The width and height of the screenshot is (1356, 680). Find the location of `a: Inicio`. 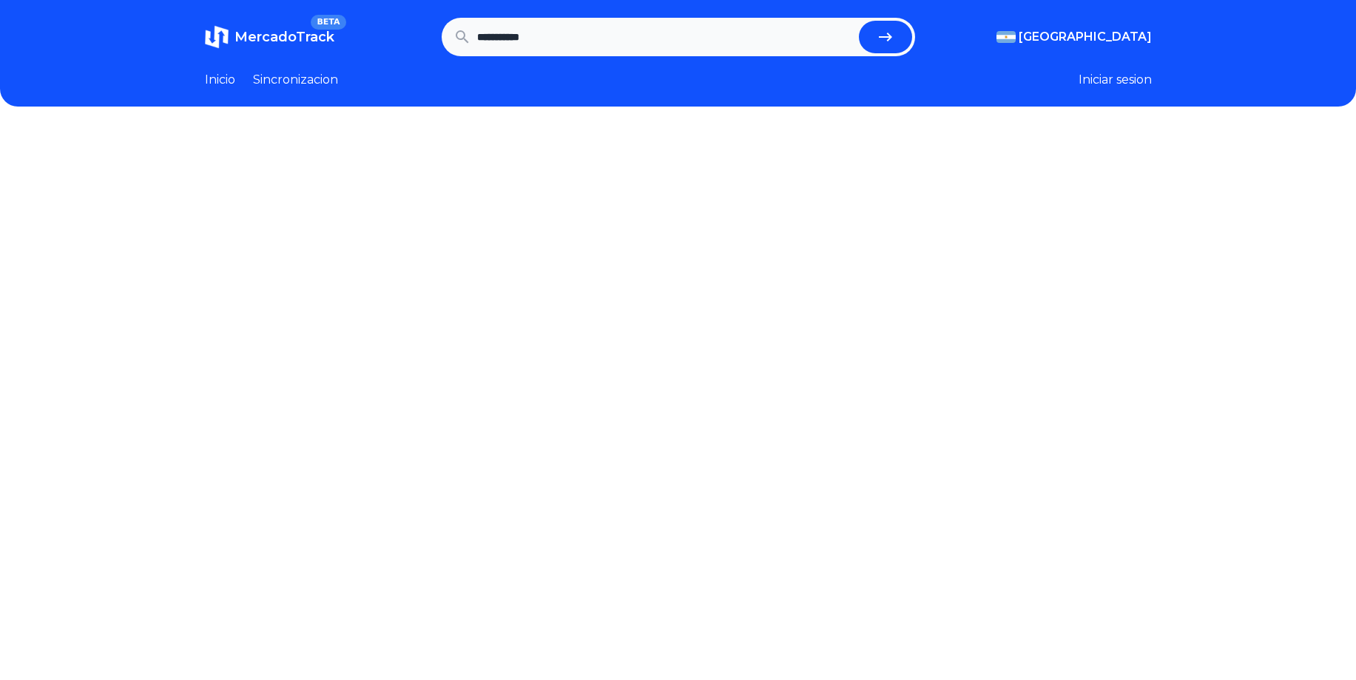

a: Inicio is located at coordinates (220, 80).